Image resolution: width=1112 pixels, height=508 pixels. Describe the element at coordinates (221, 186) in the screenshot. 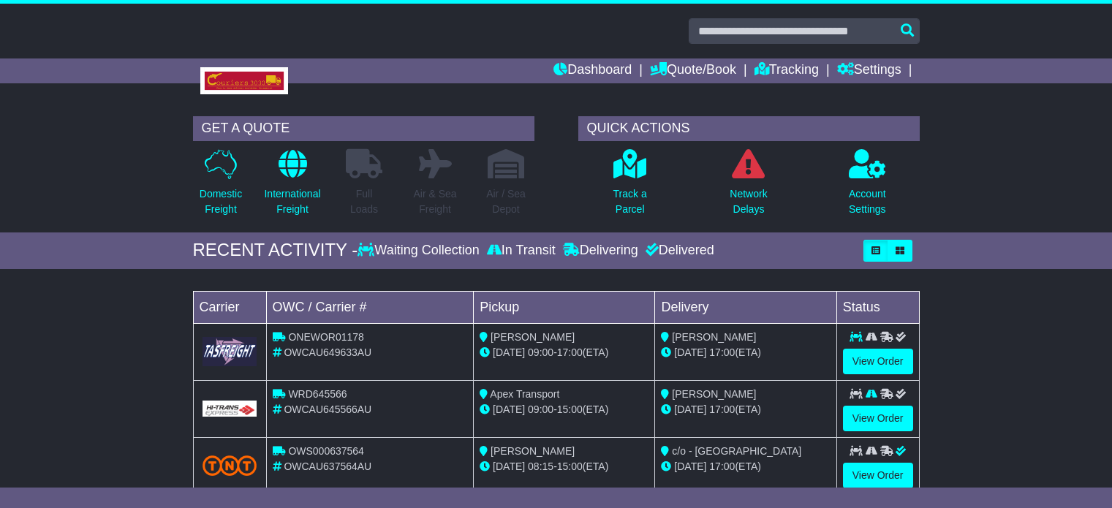

I see `a: DomesticFreight` at that location.